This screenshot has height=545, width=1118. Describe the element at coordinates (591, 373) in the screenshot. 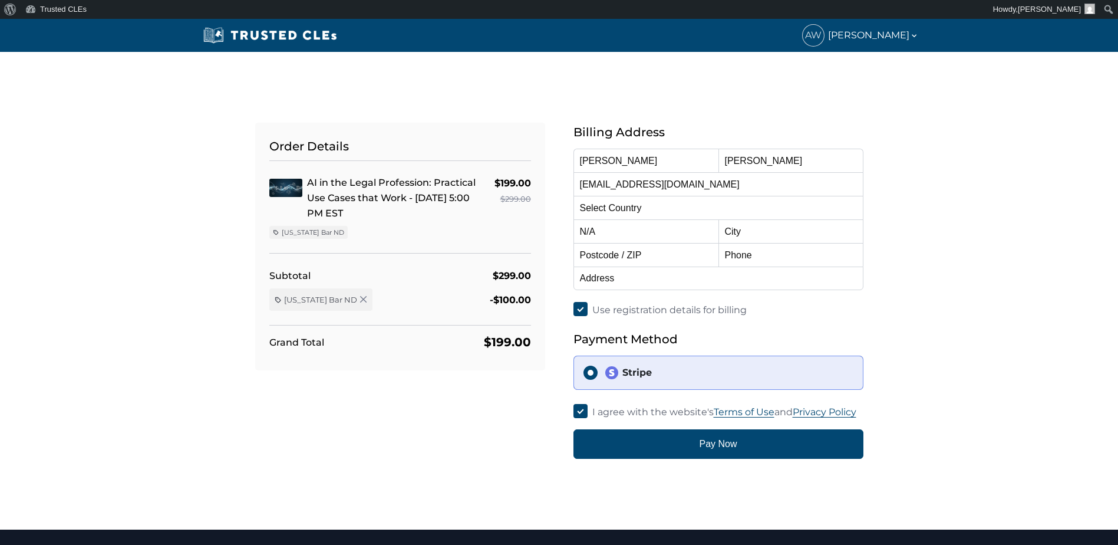

I see `input: stripeStripe` at that location.